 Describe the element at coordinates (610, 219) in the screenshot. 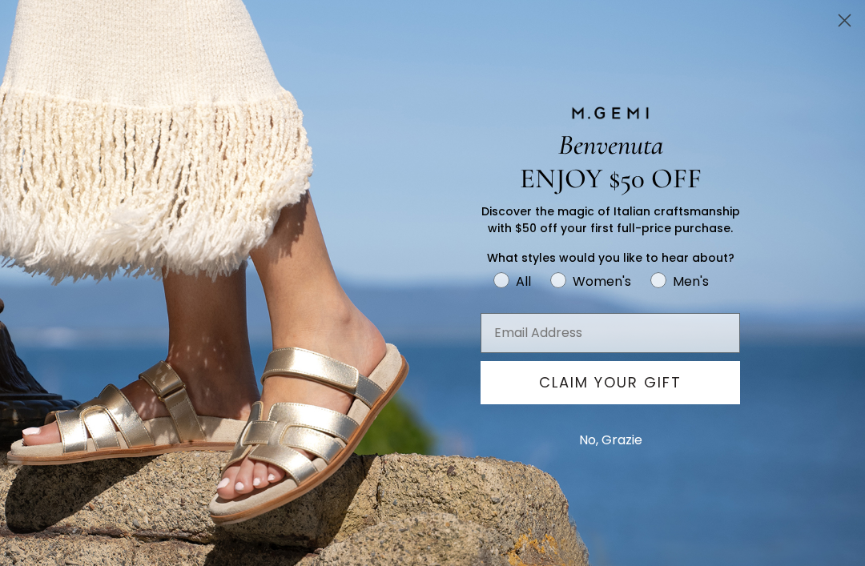

I see `span: Discover the magic of Italian craftsmanship with $50 off your first full-price purchase.` at that location.